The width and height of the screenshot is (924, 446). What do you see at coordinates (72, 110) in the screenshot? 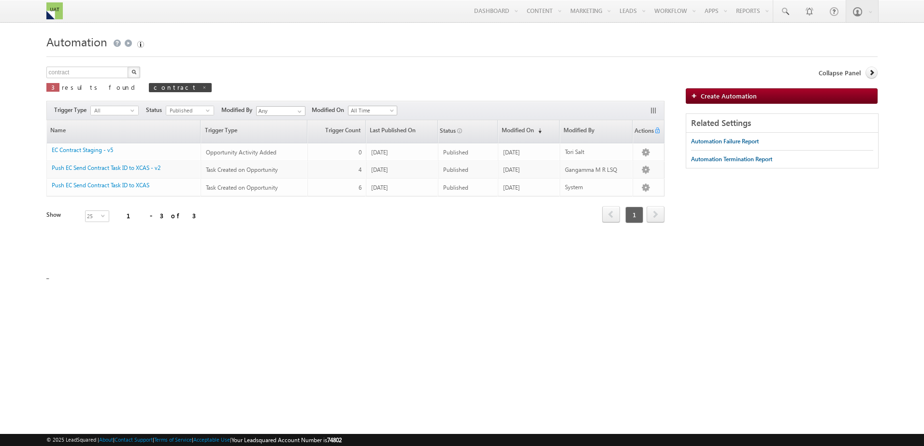
I see `span: Trigger Type` at bounding box center [72, 110].